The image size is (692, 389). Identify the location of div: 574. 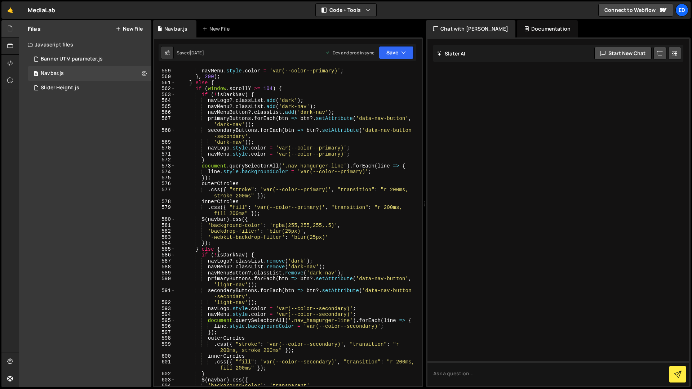
(165, 172).